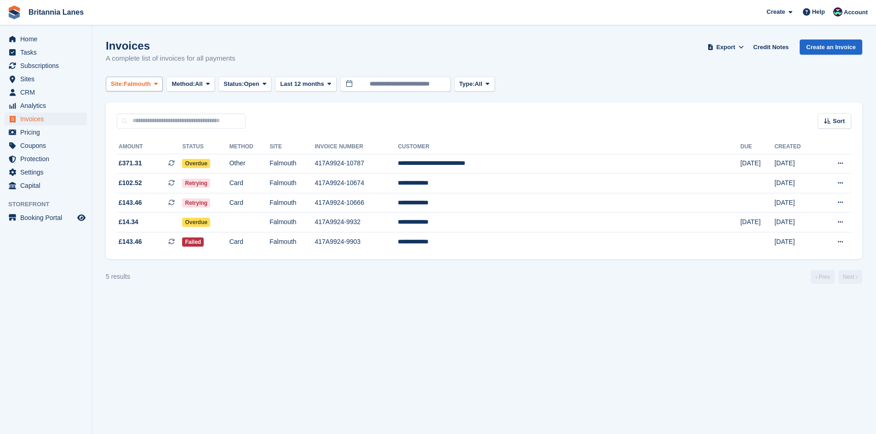 The width and height of the screenshot is (876, 434). I want to click on img: Kirsty Miles, so click(838, 12).